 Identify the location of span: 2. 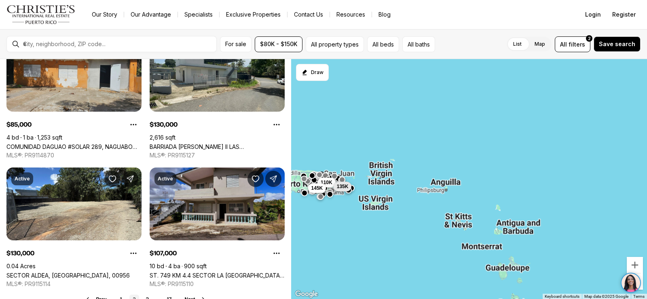
(589, 38).